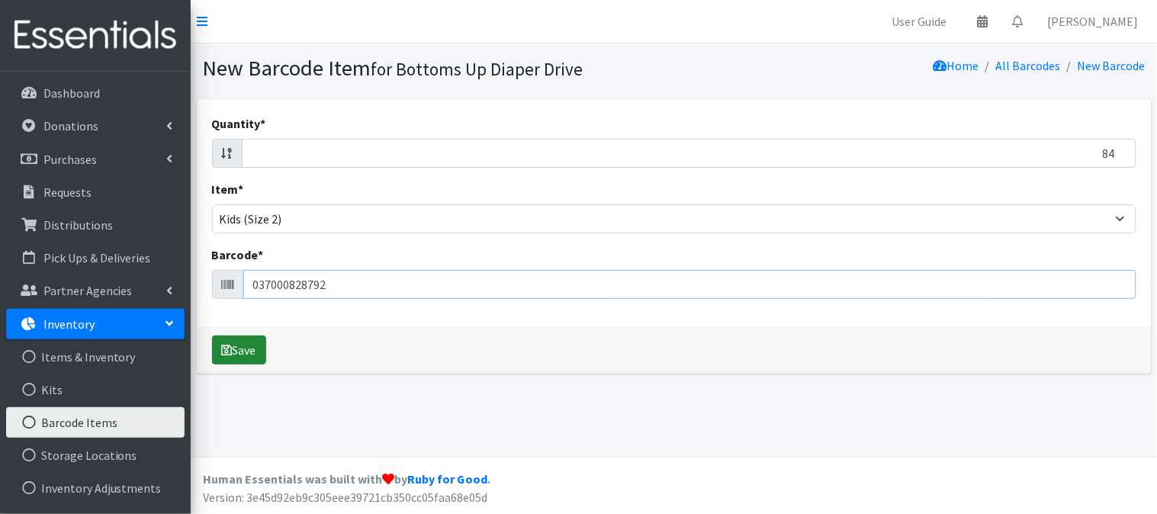  I want to click on a: New Barcode, so click(1112, 66).